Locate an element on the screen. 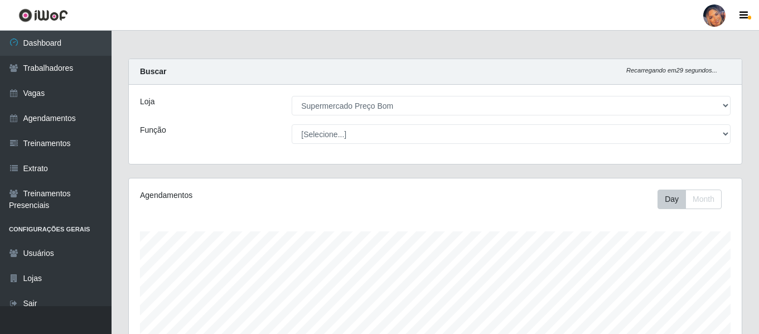 The image size is (759, 334). button: Month is located at coordinates (704, 199).